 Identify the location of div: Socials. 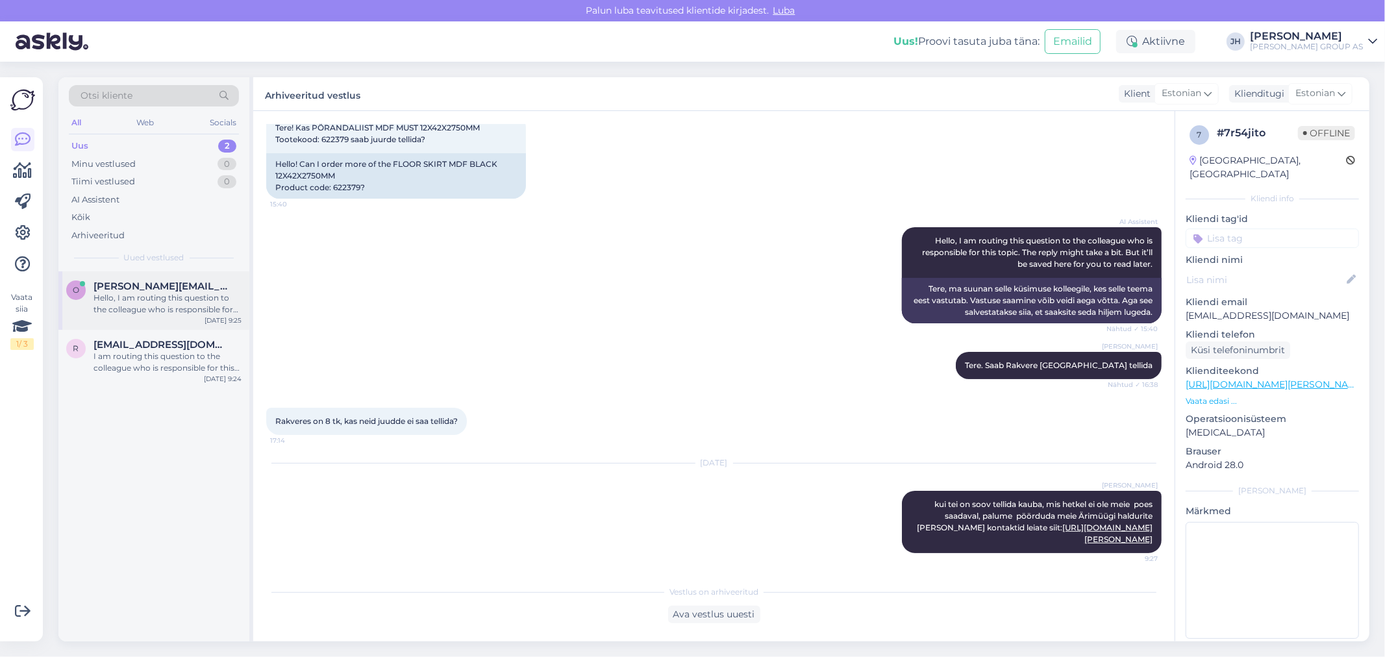
(223, 123).